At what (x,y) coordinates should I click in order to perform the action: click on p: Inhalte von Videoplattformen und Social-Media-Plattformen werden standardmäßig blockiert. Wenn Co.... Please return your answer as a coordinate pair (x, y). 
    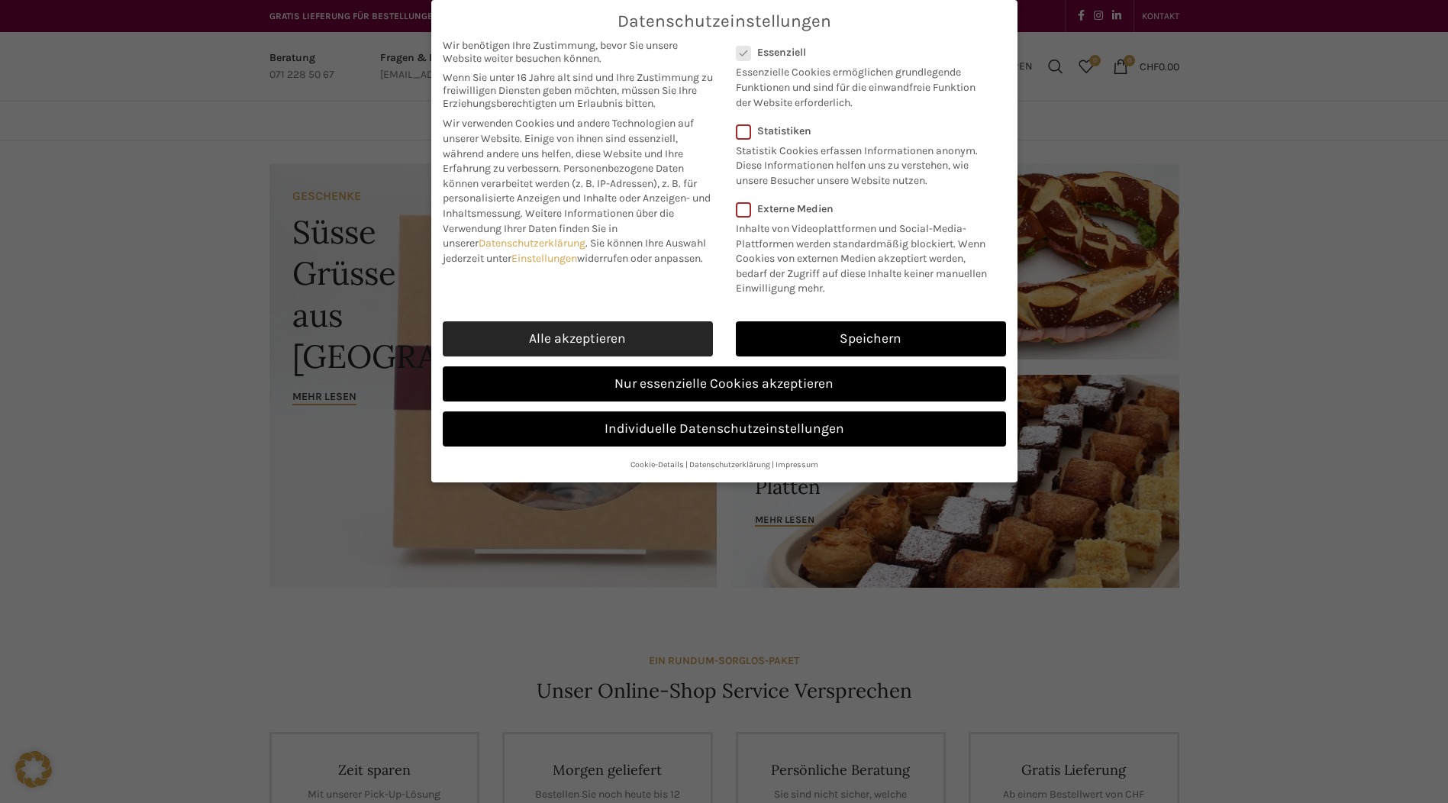
    Looking at the image, I should click on (865, 256).